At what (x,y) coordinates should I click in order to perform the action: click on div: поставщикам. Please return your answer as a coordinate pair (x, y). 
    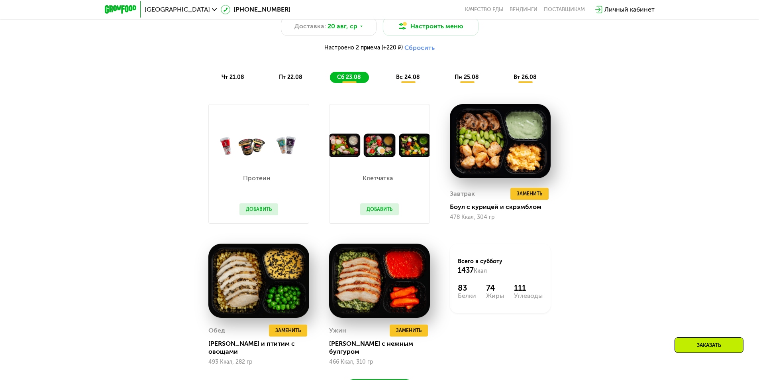
    Looking at the image, I should click on (564, 10).